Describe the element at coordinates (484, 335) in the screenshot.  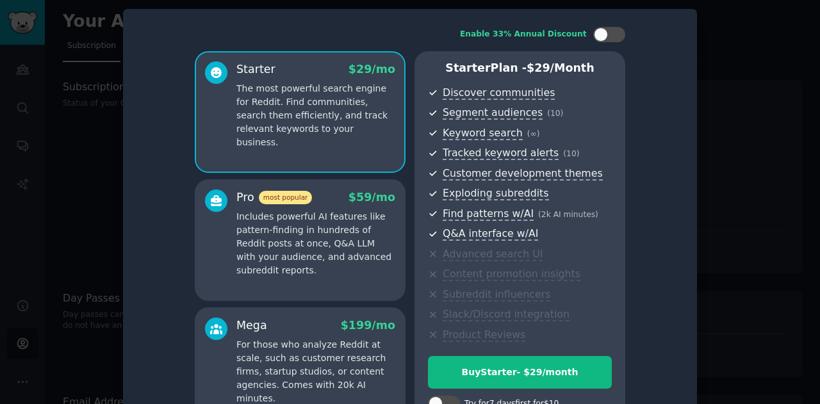
I see `span: Product Reviews` at that location.